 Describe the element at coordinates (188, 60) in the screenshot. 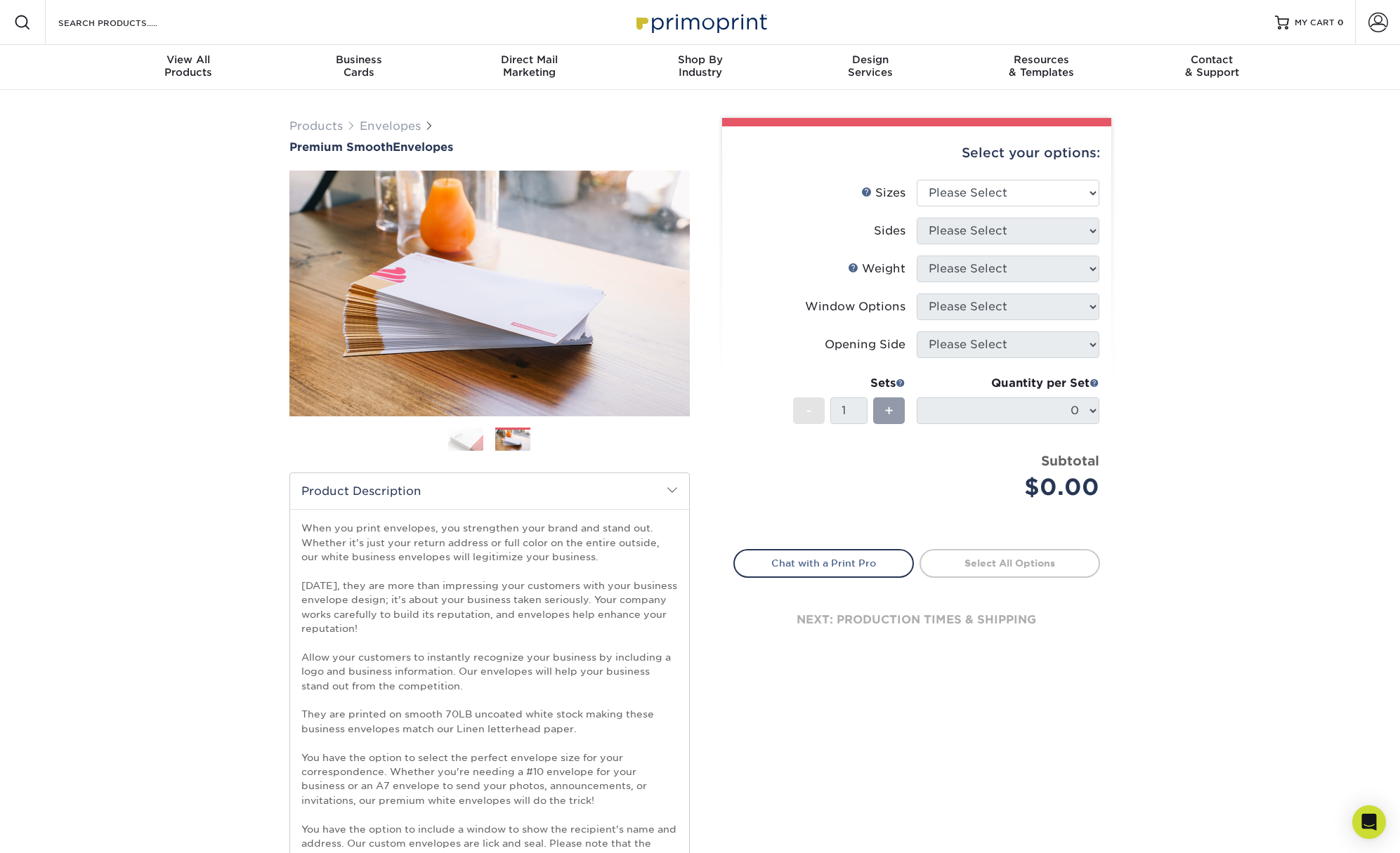

I see `span: View All` at that location.